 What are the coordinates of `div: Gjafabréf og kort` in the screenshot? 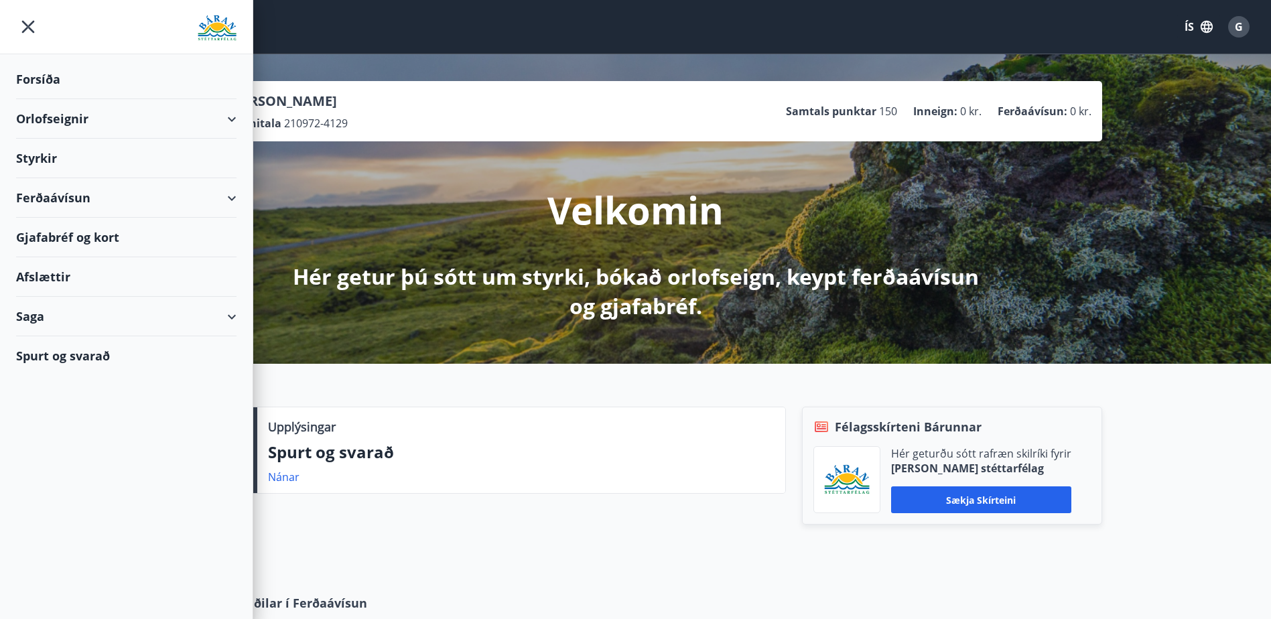 It's located at (126, 237).